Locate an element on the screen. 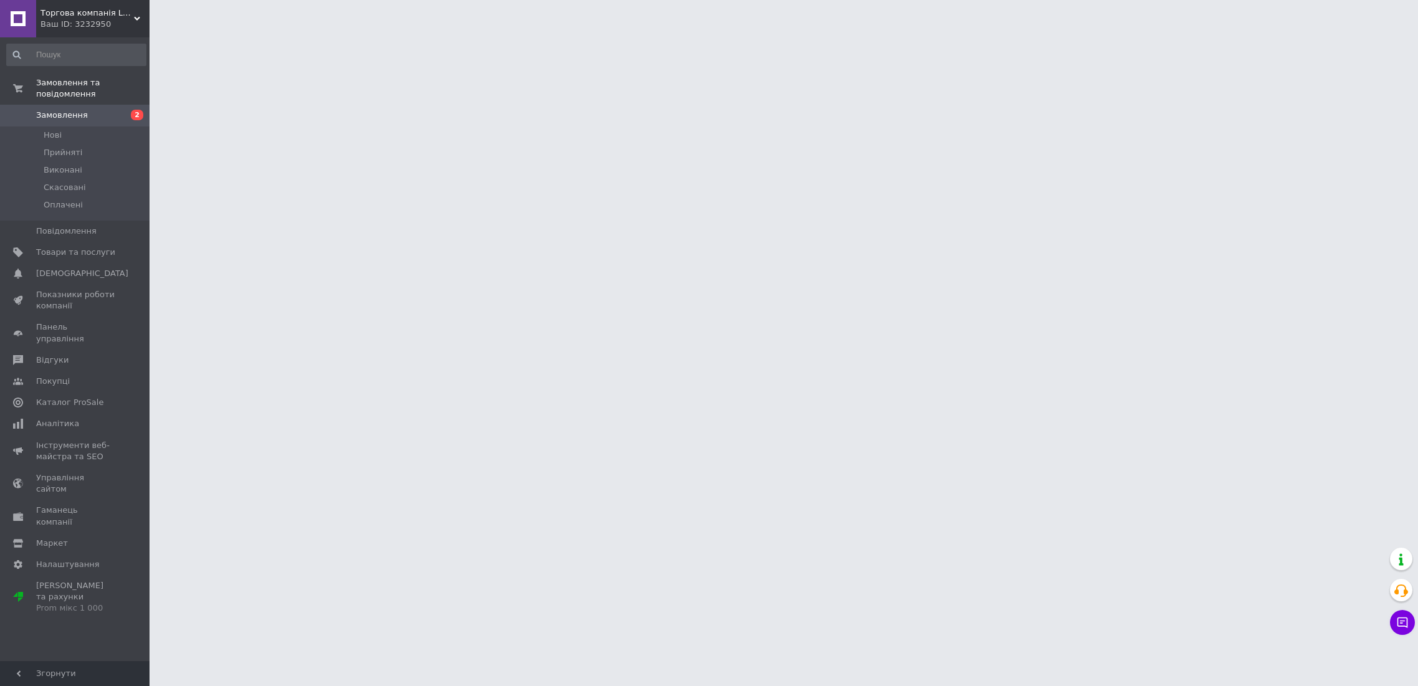 This screenshot has width=1418, height=686. span: 2 is located at coordinates (137, 115).